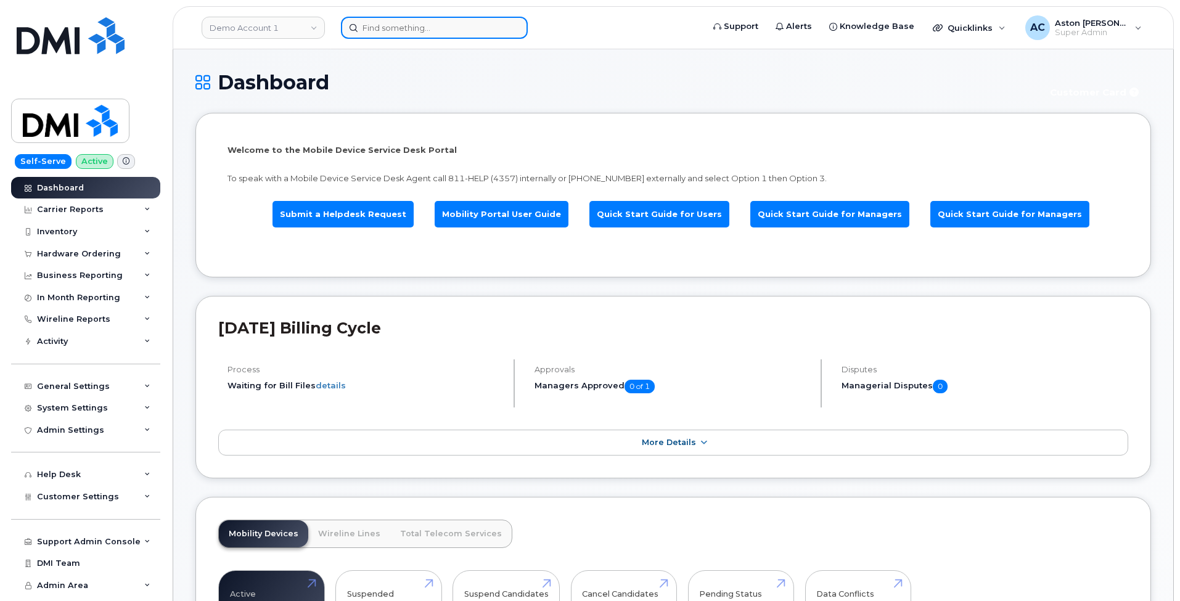 This screenshot has height=601, width=1180. I want to click on a: Quick Start Guide for Users, so click(659, 214).